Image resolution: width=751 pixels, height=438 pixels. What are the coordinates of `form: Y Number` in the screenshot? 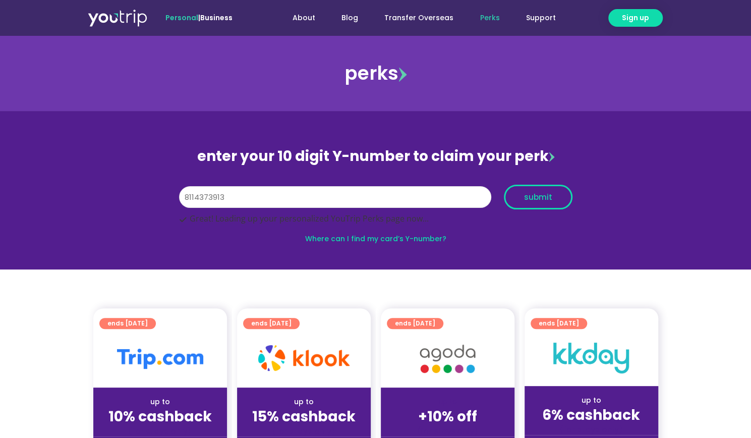 It's located at (376, 204).